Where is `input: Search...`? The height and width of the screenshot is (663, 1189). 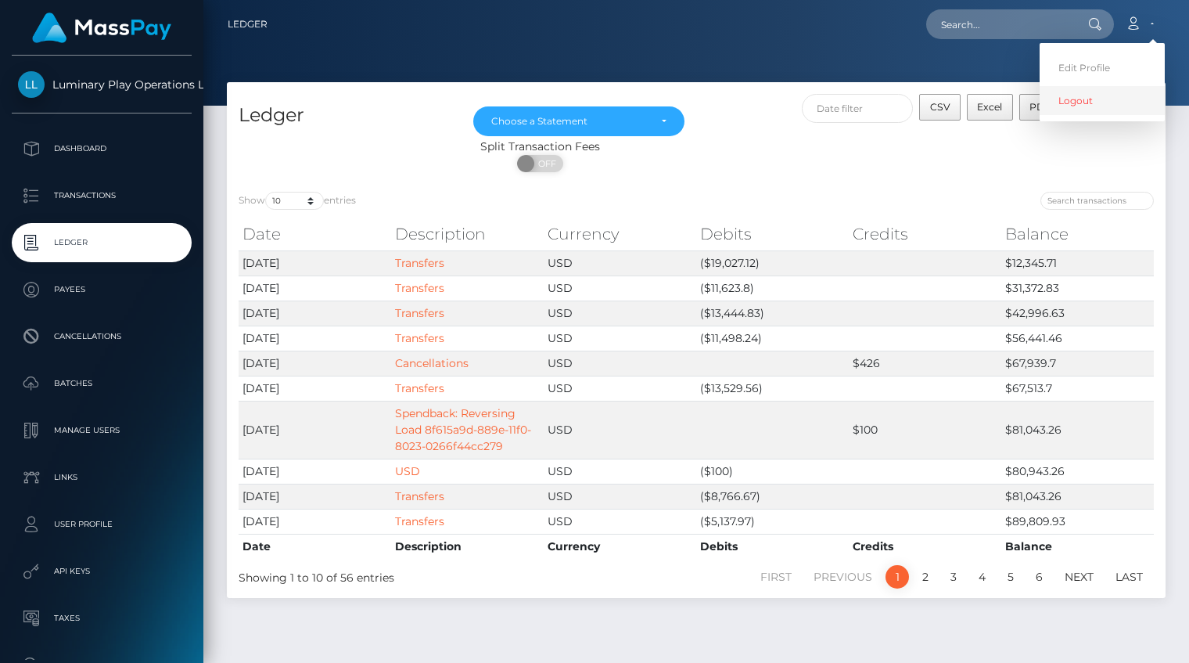
input: Search... is located at coordinates (1000, 24).